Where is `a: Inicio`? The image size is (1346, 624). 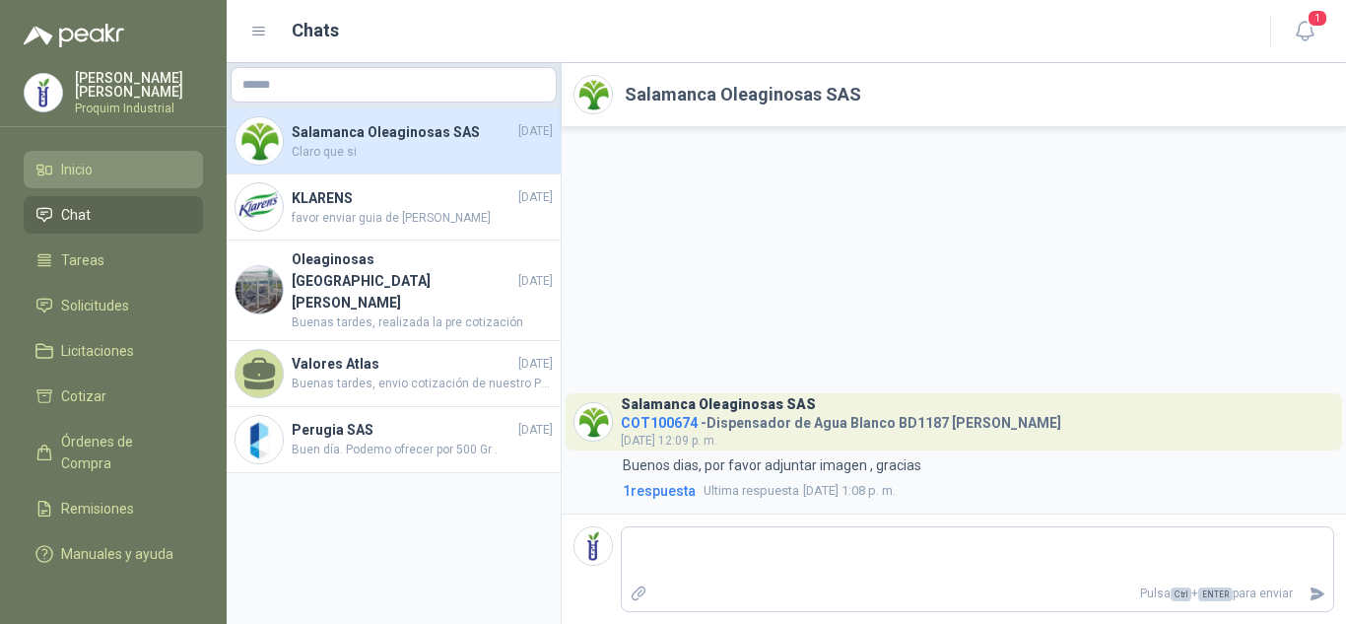 a: Inicio is located at coordinates (113, 169).